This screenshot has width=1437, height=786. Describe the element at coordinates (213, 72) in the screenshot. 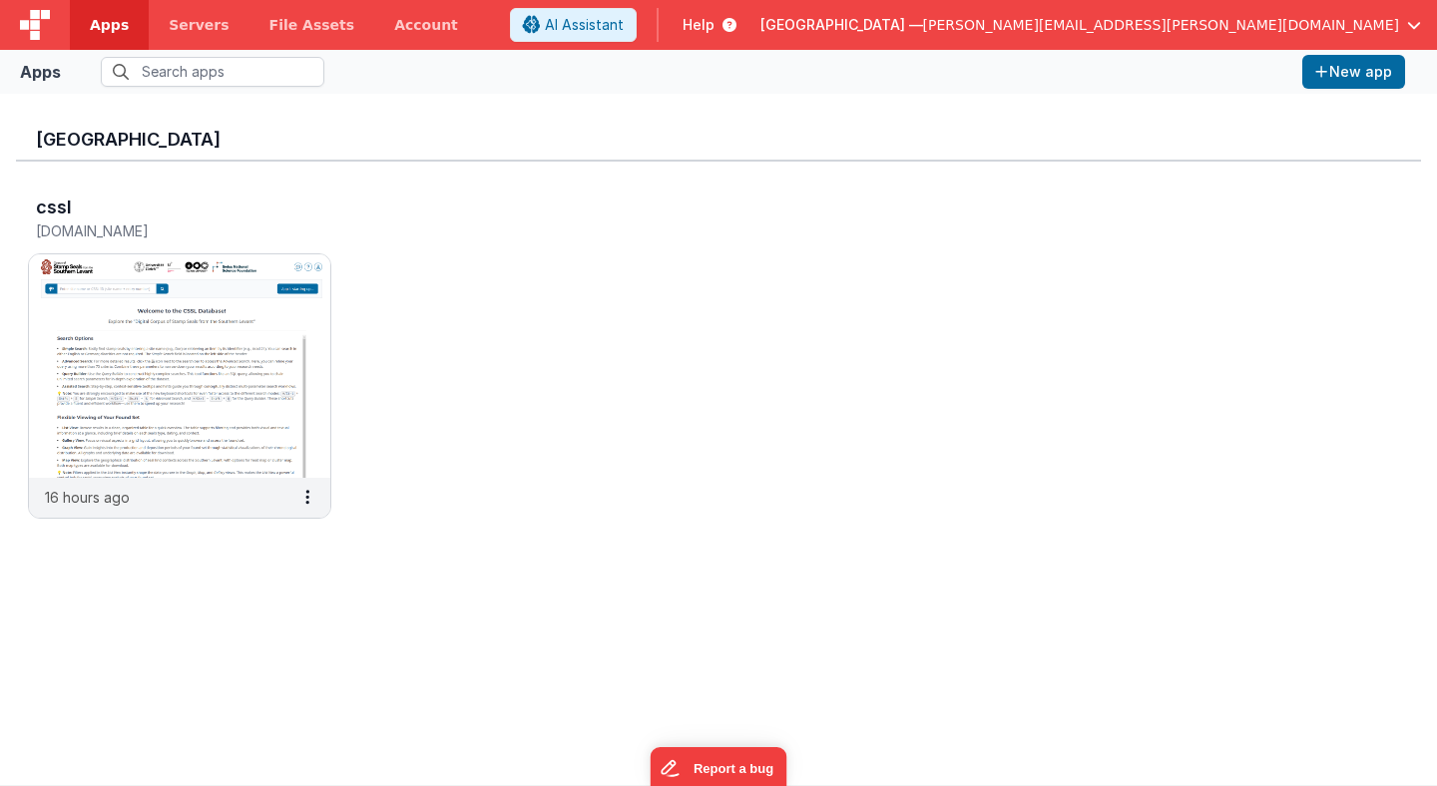

I see `input: Search apps` at that location.